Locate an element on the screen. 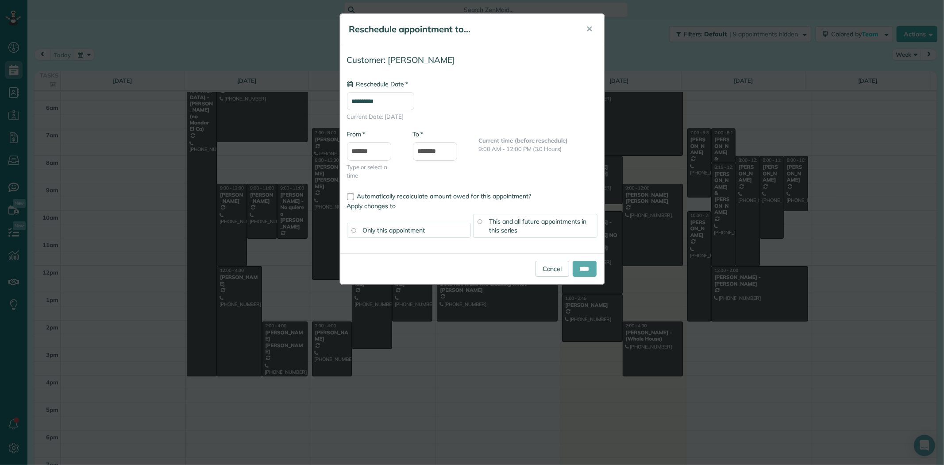 The height and width of the screenshot is (465, 944). label: Reschedule Date is located at coordinates (378, 84).